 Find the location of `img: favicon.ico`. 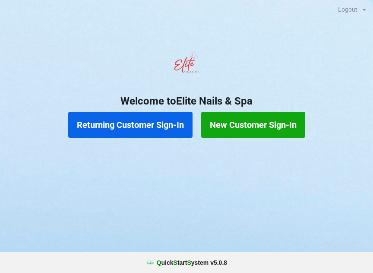

img: favicon.ico is located at coordinates (150, 262).